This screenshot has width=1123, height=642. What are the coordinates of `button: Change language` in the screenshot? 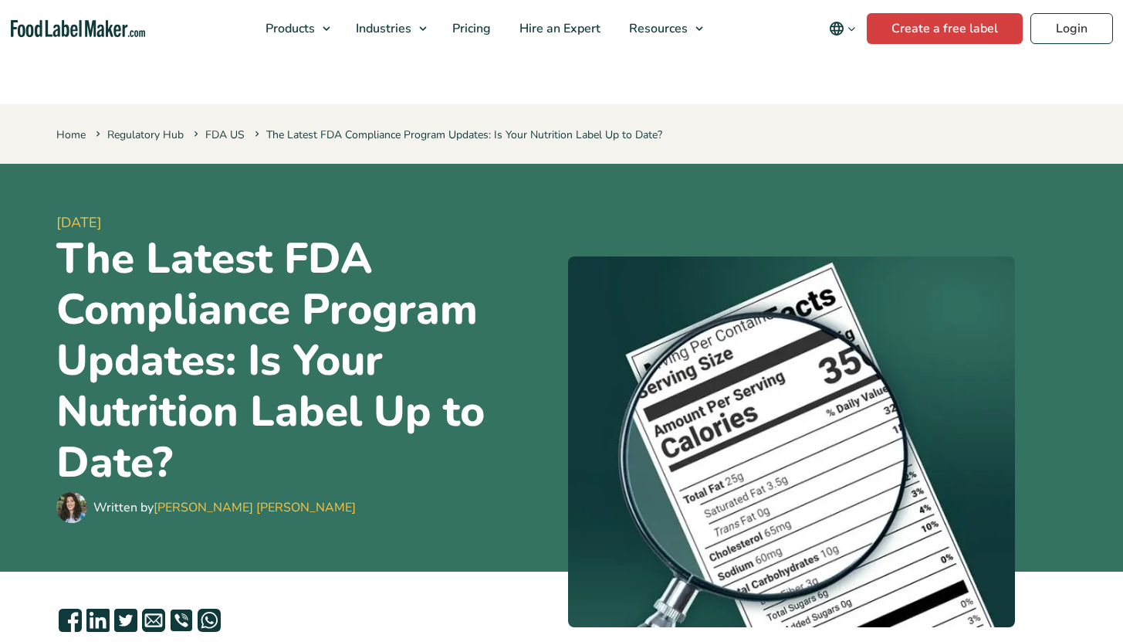 It's located at (842, 29).